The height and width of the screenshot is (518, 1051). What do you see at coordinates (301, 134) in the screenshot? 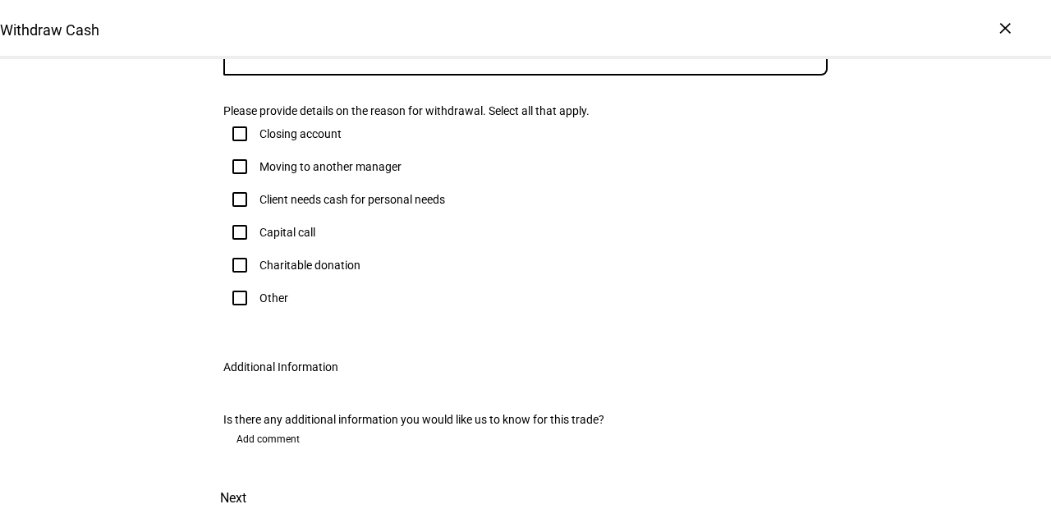
I see `div: Closing account` at bounding box center [301, 134].